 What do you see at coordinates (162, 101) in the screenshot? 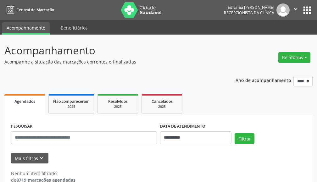
I see `span: Cancelados` at bounding box center [162, 101].